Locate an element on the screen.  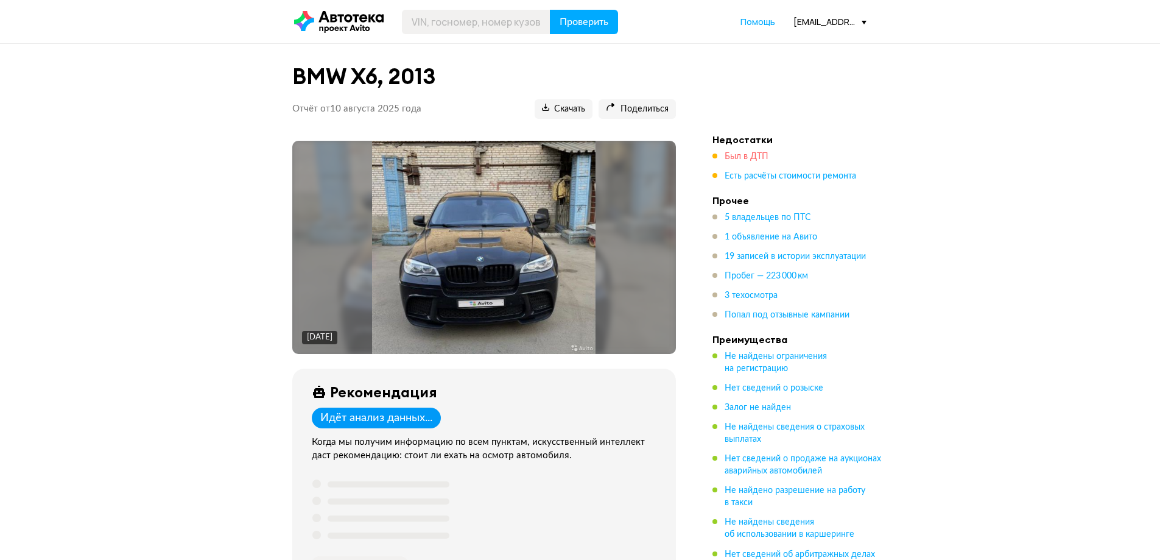
p: Отчёт от 10 августа 2025 года is located at coordinates (357, 109).